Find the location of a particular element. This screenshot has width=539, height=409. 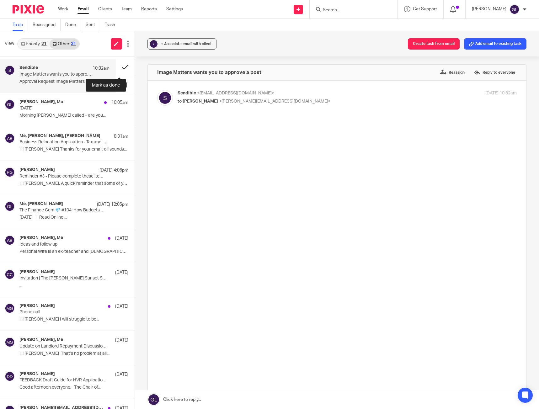

p: 10:32am is located at coordinates (101, 68).